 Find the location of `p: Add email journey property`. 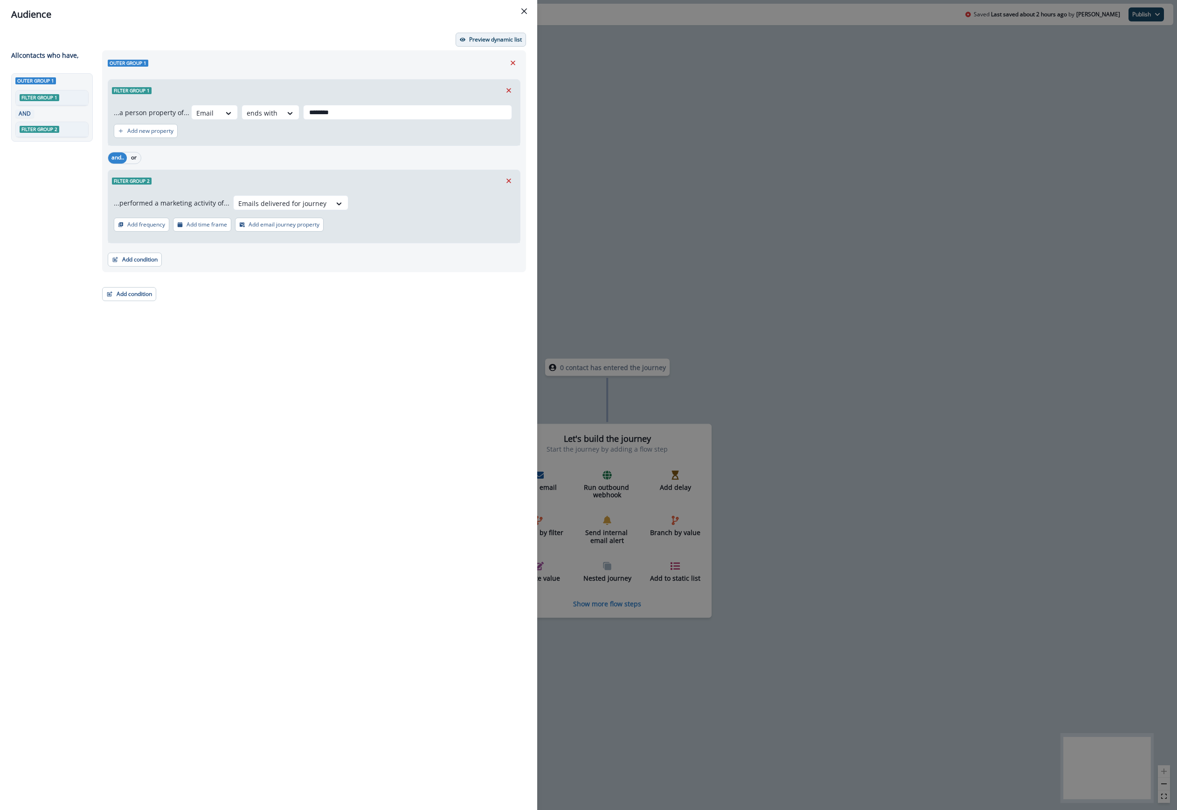

p: Add email journey property is located at coordinates (284, 225).